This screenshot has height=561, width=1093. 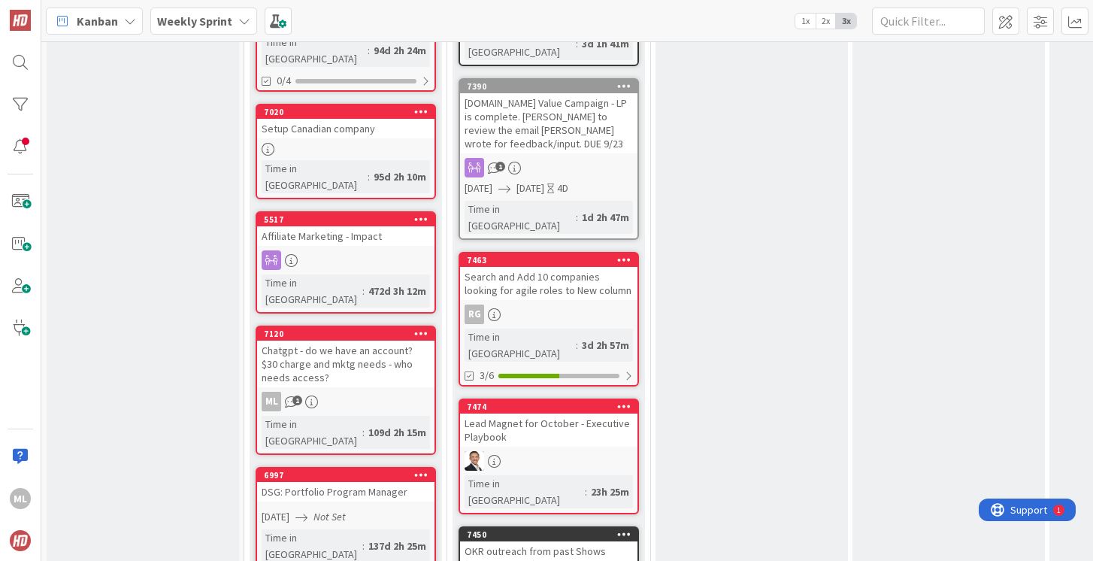 What do you see at coordinates (549, 423) in the screenshot?
I see `div: 7474Lead Magnet for October - Executive Playbook` at bounding box center [549, 423].